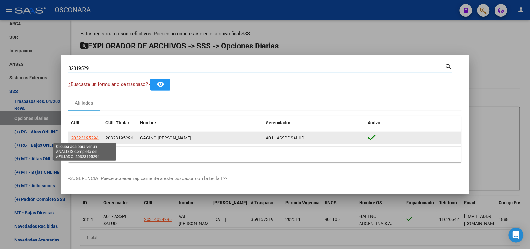 This screenshot has height=249, width=530. What do you see at coordinates (265, 154) in the screenshot?
I see `div: 1 total` at bounding box center [265, 154].